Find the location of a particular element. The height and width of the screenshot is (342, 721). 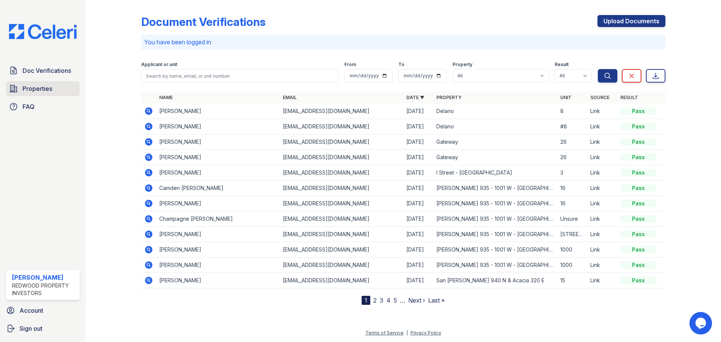

div: Redwood Property Investors is located at coordinates (44, 289).